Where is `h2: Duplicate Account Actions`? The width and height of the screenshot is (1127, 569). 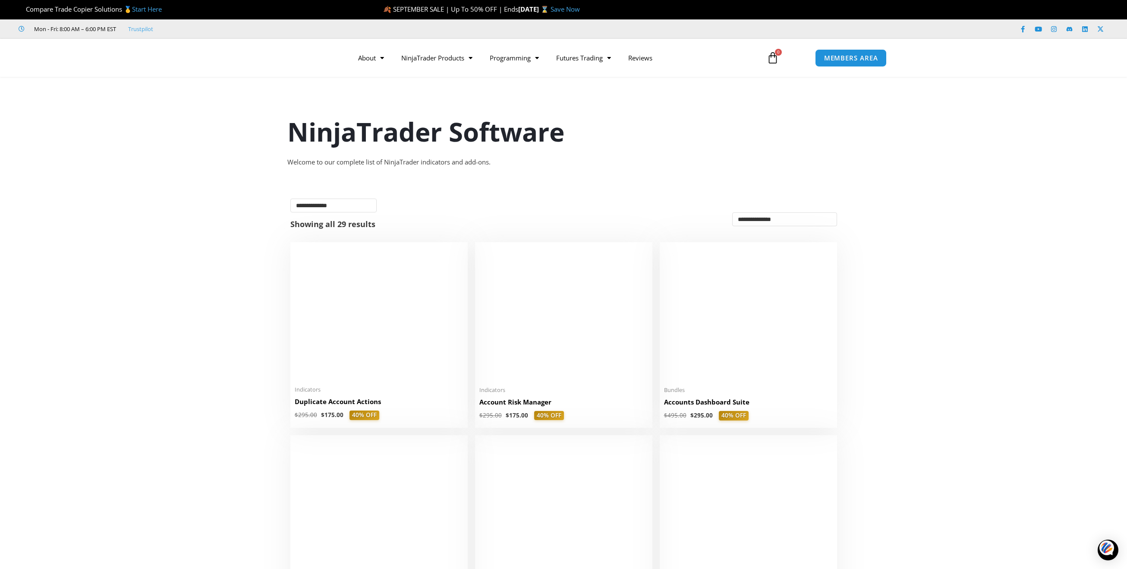
h2: Duplicate Account Actions is located at coordinates (379, 401).